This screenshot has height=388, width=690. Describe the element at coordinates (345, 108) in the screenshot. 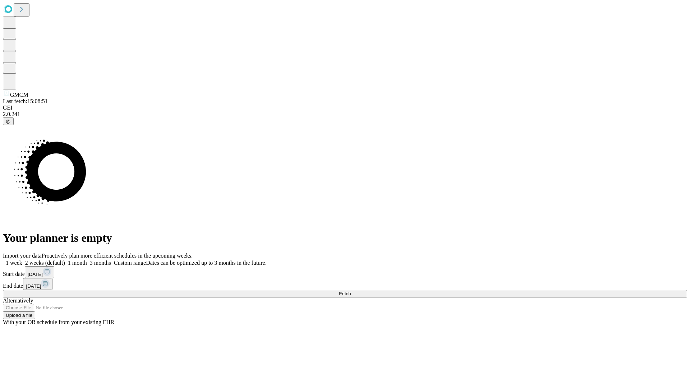

I see `div: GEI` at that location.